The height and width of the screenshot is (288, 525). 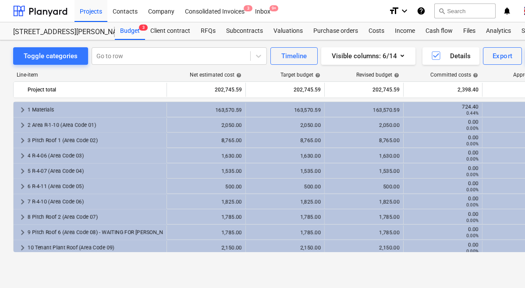 What do you see at coordinates (300, 75) in the screenshot?
I see `div: Target budget` at bounding box center [300, 75].